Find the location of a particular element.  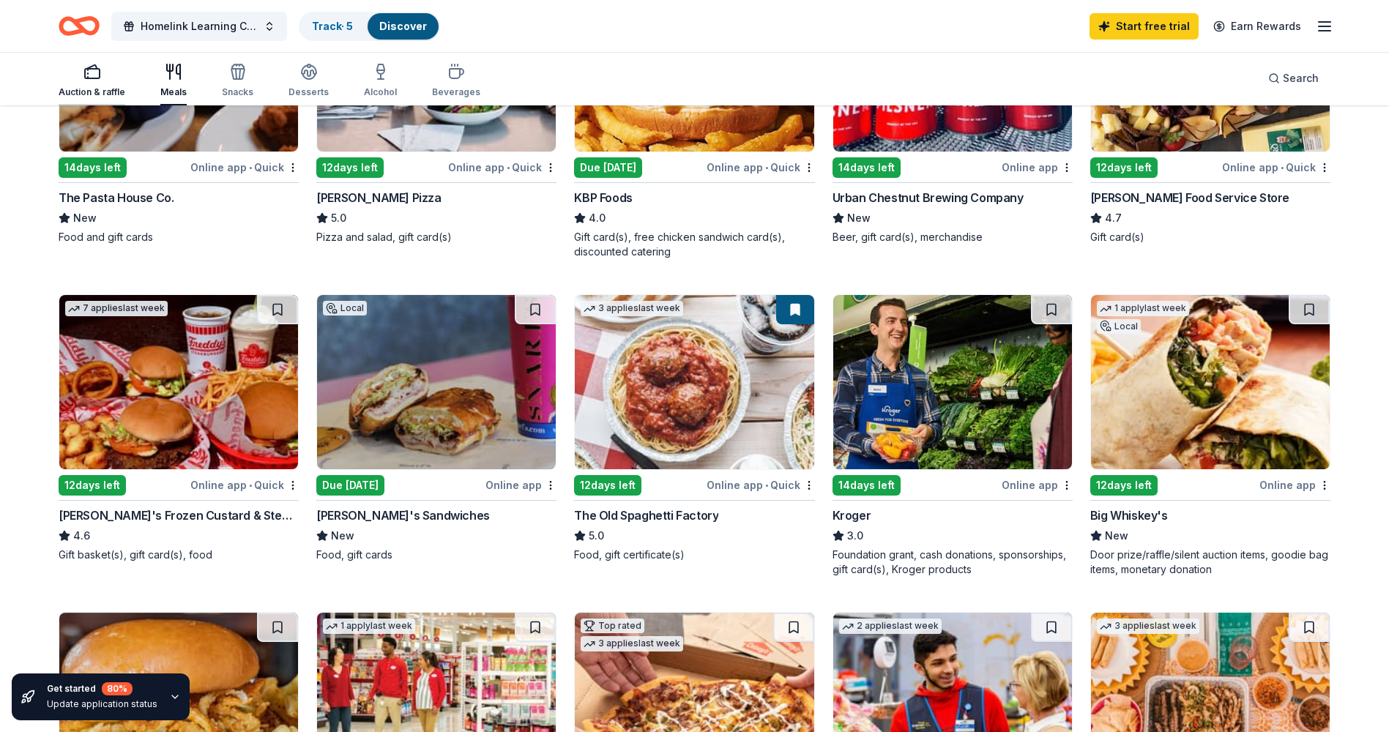

div: Big Whiskey's is located at coordinates (1129, 515).